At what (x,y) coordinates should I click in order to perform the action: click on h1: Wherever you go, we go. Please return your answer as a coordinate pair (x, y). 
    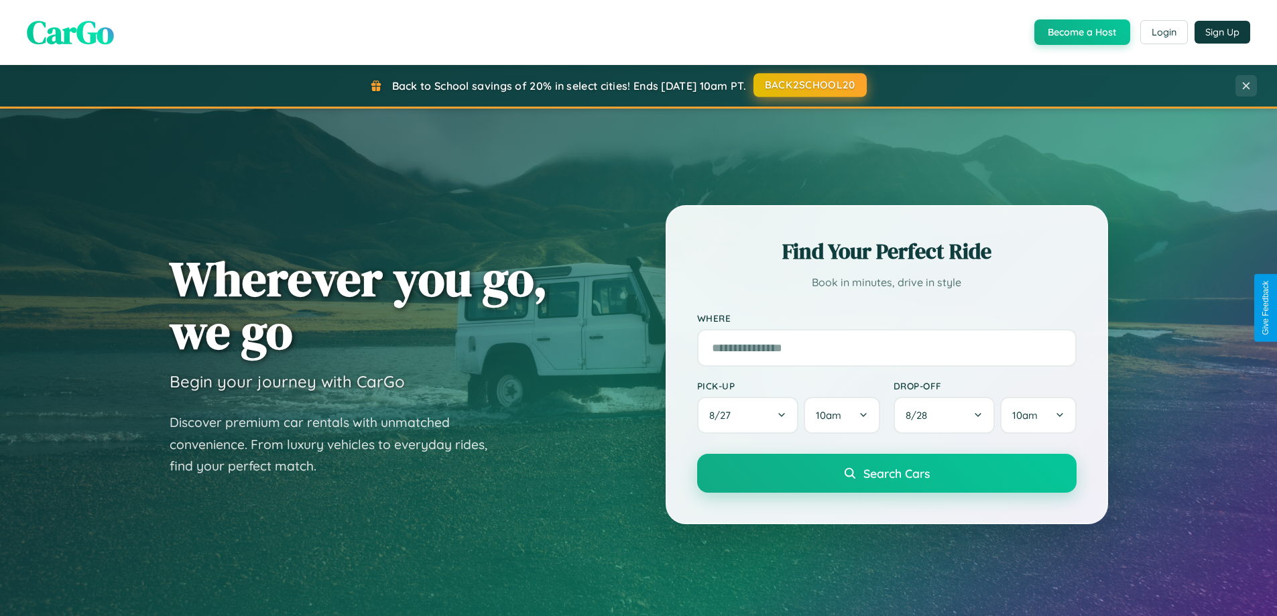
    Looking at the image, I should click on (359, 305).